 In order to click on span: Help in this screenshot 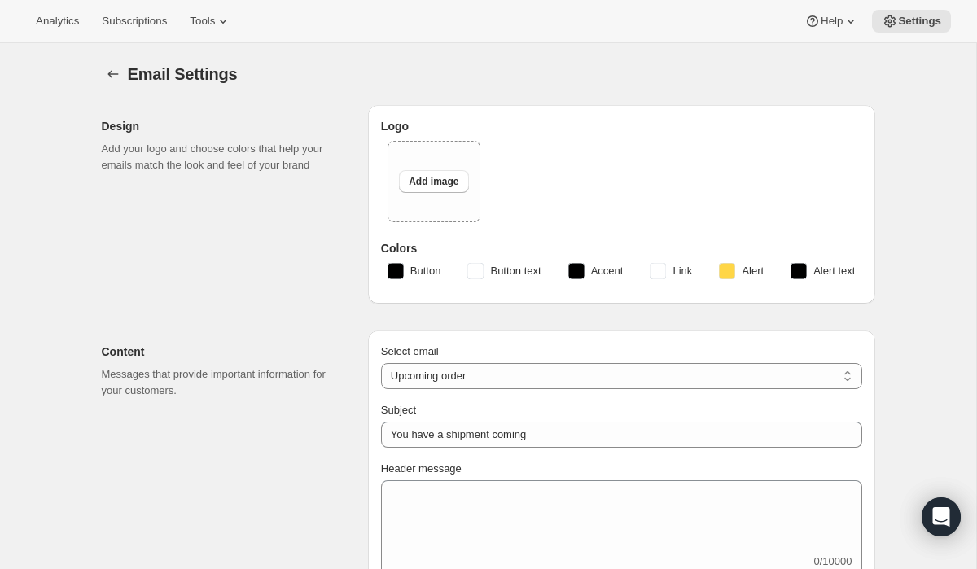, I will do `click(831, 21)`.